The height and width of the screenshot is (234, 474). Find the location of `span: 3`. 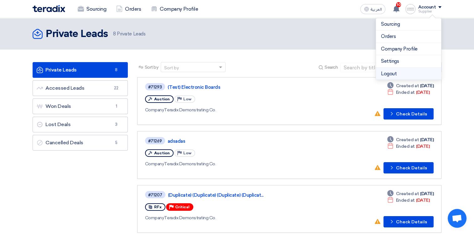

span: 3 is located at coordinates (116, 124).